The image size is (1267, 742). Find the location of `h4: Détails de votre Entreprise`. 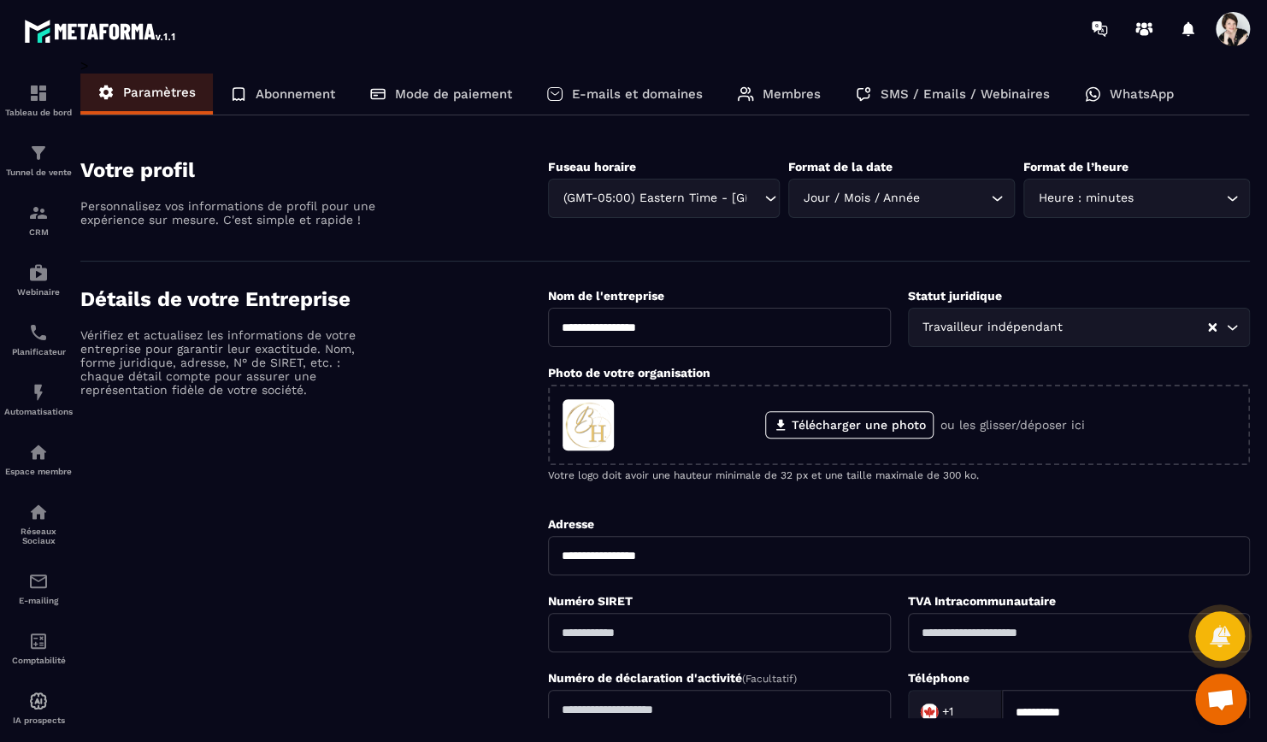

h4: Détails de votre Entreprise is located at coordinates (314, 299).